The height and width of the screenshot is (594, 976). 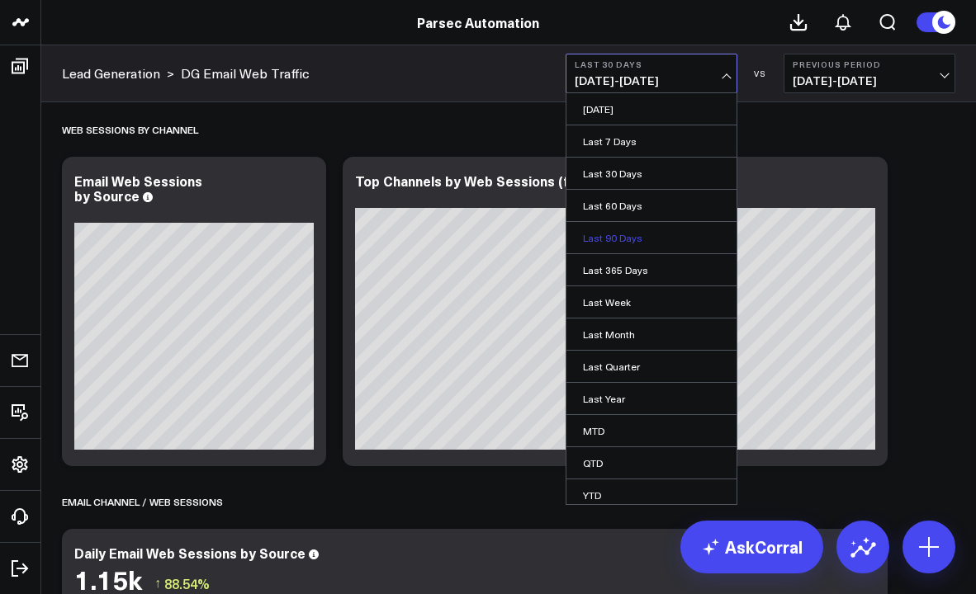 I want to click on a: Last Week, so click(x=651, y=302).